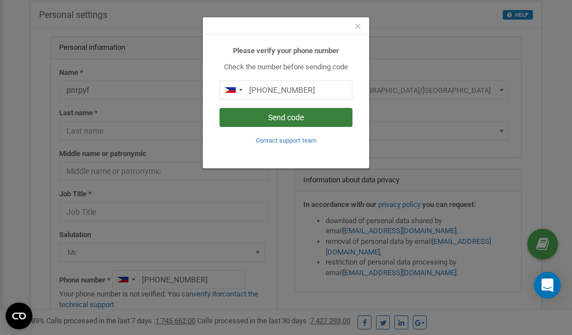 The height and width of the screenshot is (335, 572). What do you see at coordinates (233, 90) in the screenshot?
I see `div: Telephone country code` at bounding box center [233, 90].